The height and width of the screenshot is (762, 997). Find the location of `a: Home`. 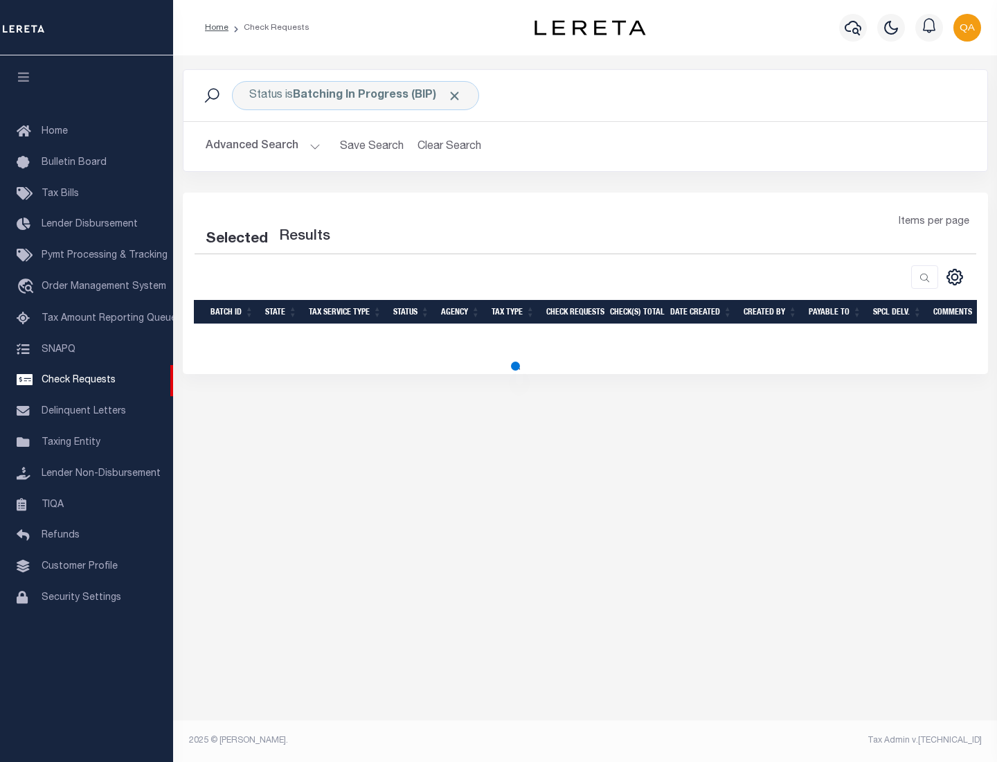

a: Home is located at coordinates (217, 28).